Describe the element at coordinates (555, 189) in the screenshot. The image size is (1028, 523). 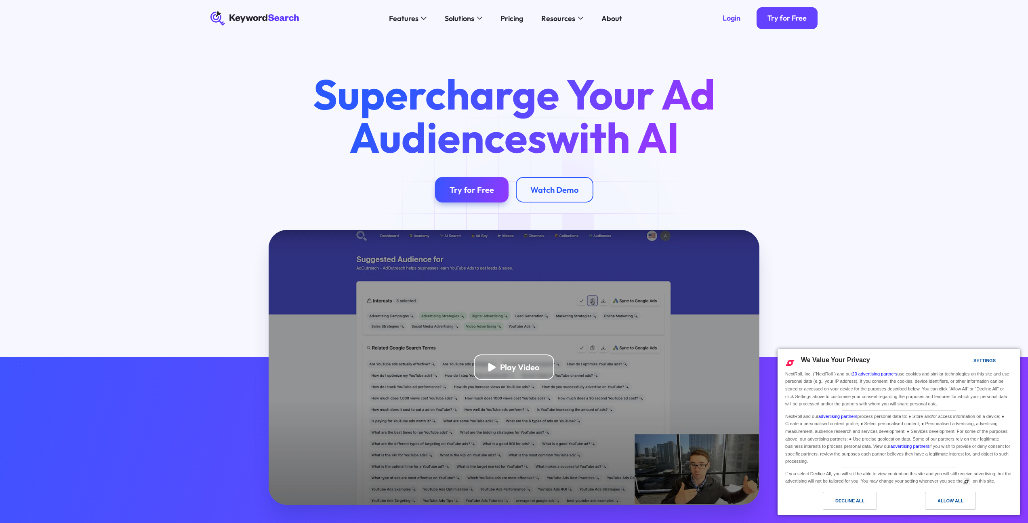
I see `div: Watch Demo` at that location.